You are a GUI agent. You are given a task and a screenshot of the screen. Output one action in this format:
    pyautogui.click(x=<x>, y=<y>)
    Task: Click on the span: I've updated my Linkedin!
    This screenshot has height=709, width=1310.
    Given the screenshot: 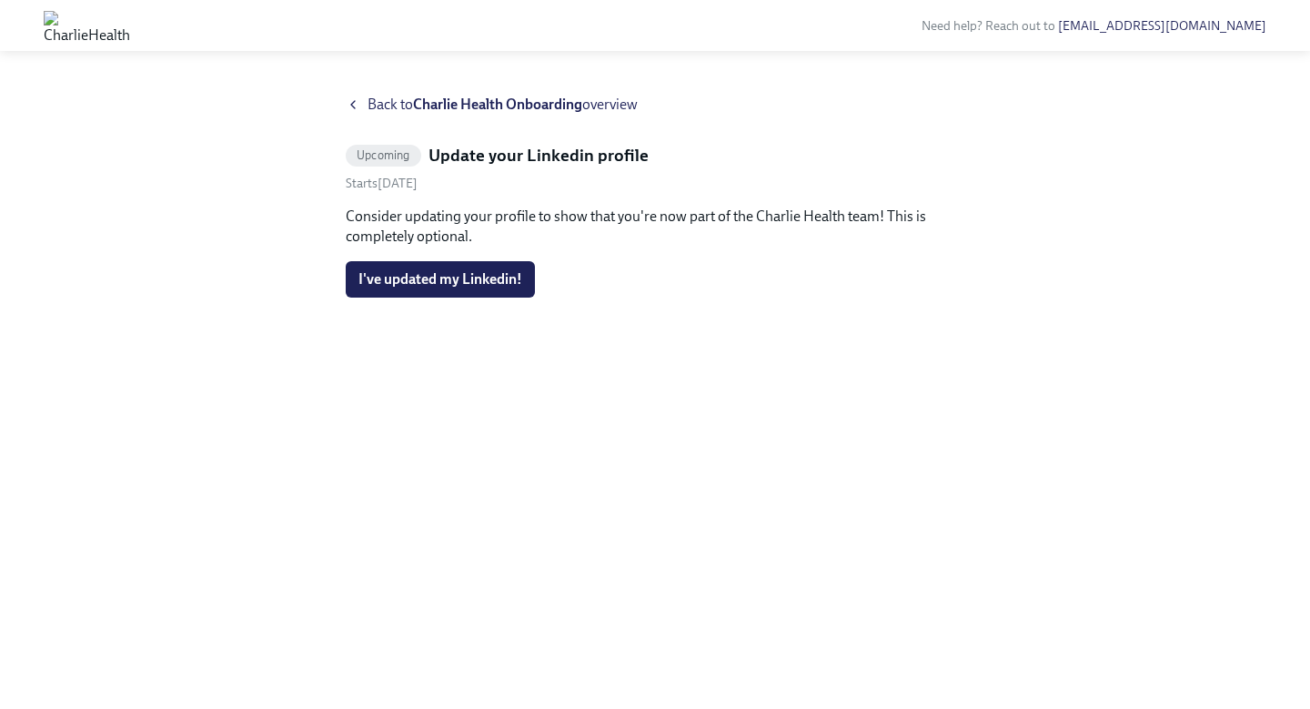 What is the action you would take?
    pyautogui.click(x=440, y=279)
    